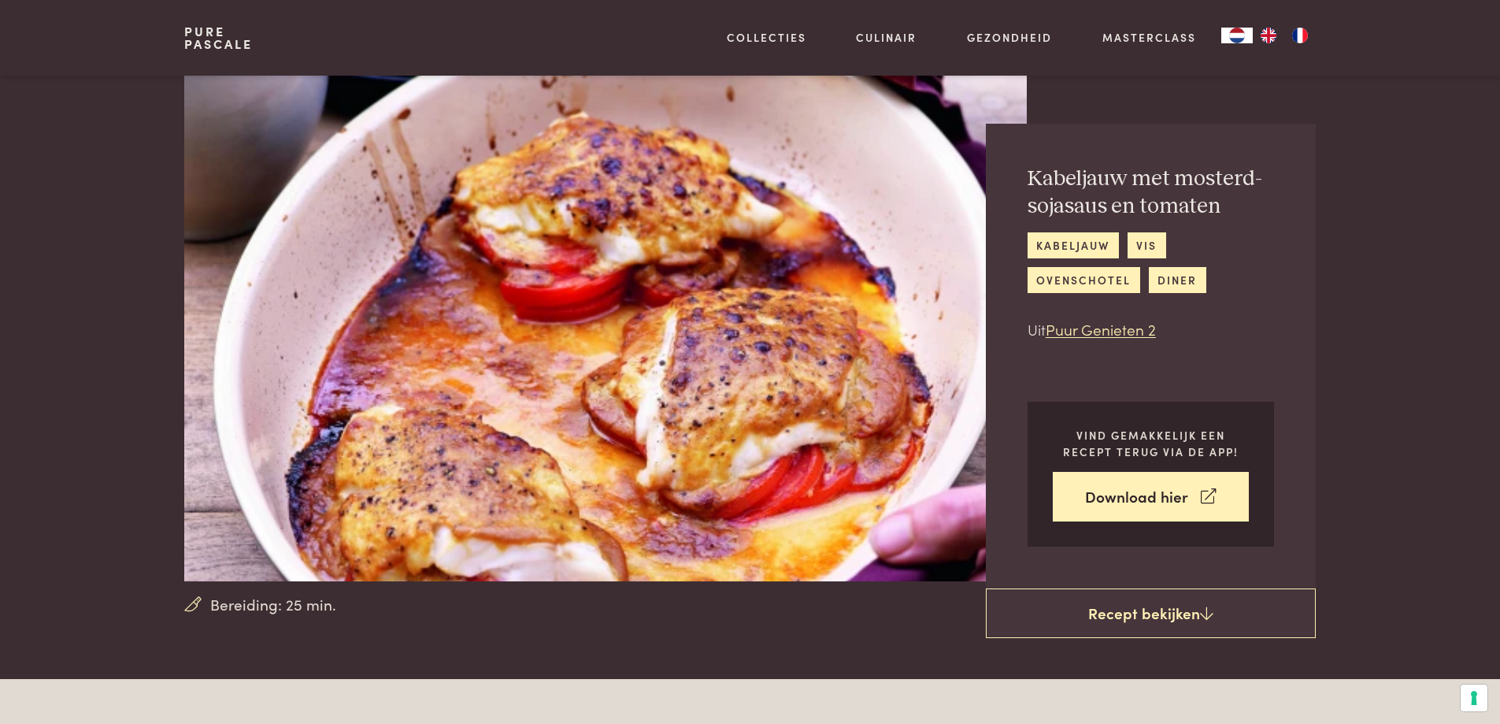  What do you see at coordinates (1151, 192) in the screenshot?
I see `h2: Kabeljauw met mosterd-sojasaus en tomaten` at bounding box center [1151, 192].